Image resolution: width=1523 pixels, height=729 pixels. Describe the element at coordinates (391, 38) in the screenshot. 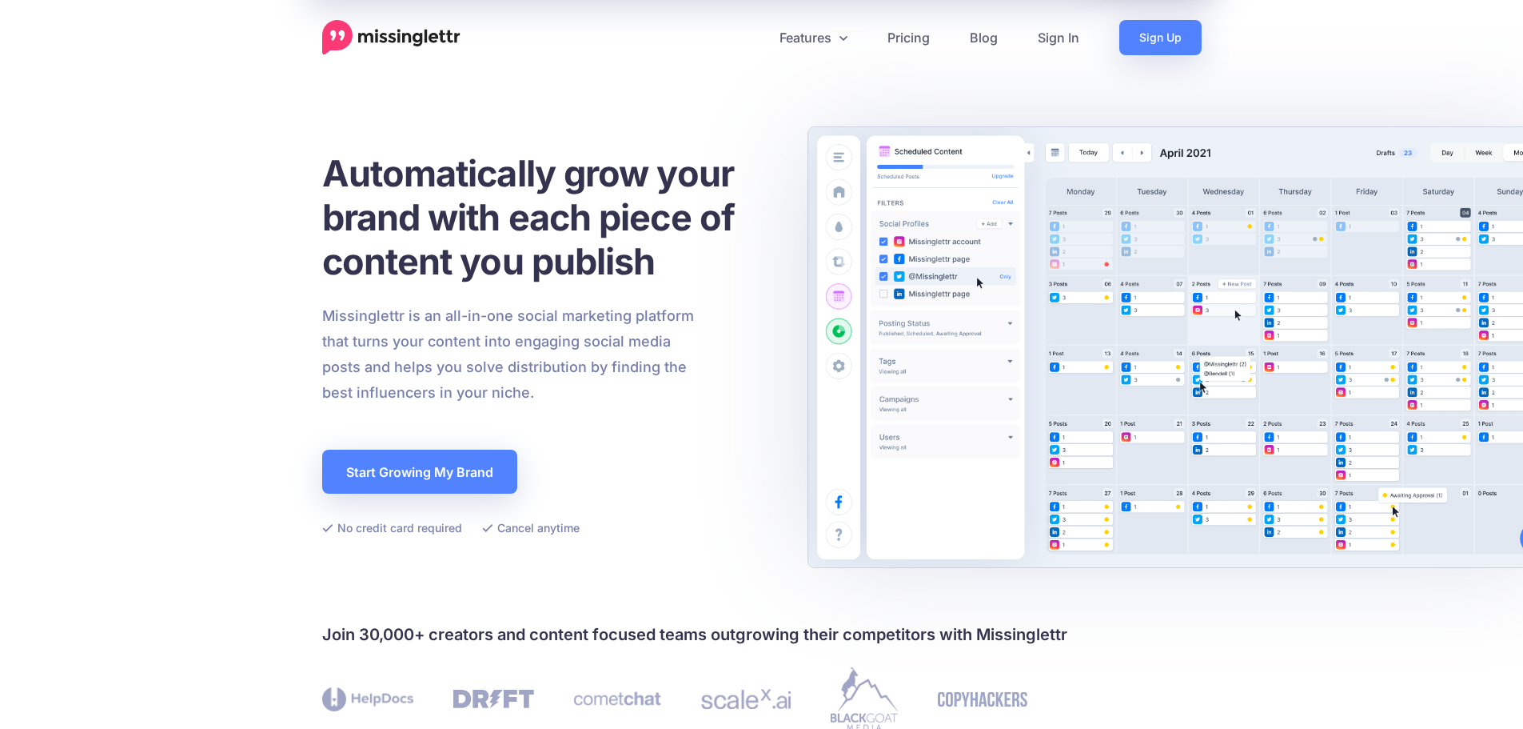

I see `a: Home` at that location.